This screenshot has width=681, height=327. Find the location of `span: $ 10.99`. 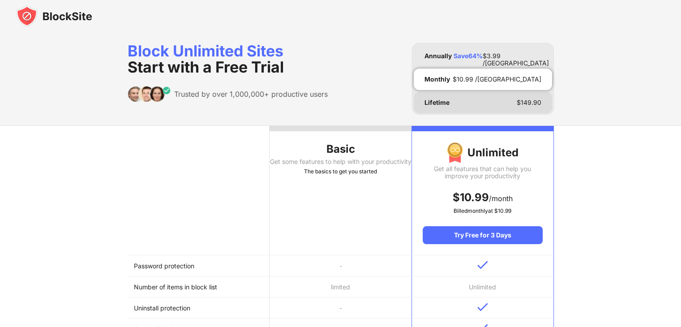

span: $ 10.99 is located at coordinates (471, 197).